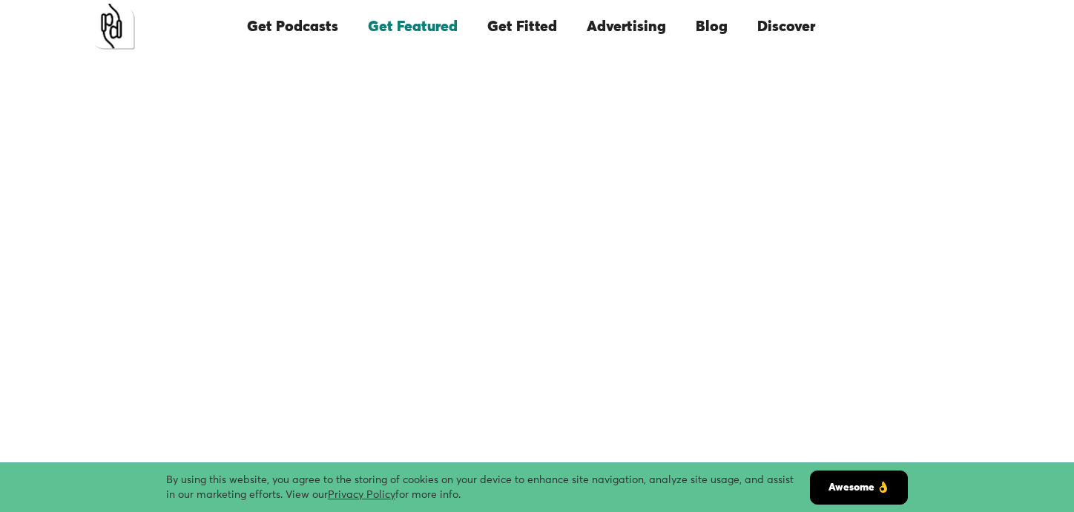 The image size is (1074, 512). I want to click on a: Awesome 👌, so click(859, 488).